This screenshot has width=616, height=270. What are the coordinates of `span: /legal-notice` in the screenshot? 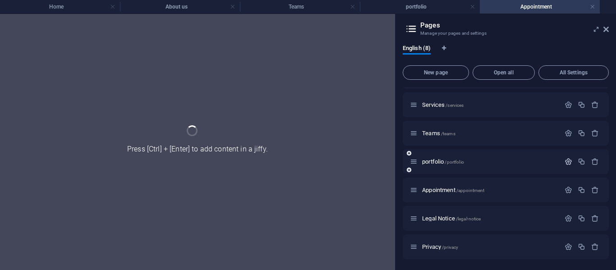 It's located at (469, 219).